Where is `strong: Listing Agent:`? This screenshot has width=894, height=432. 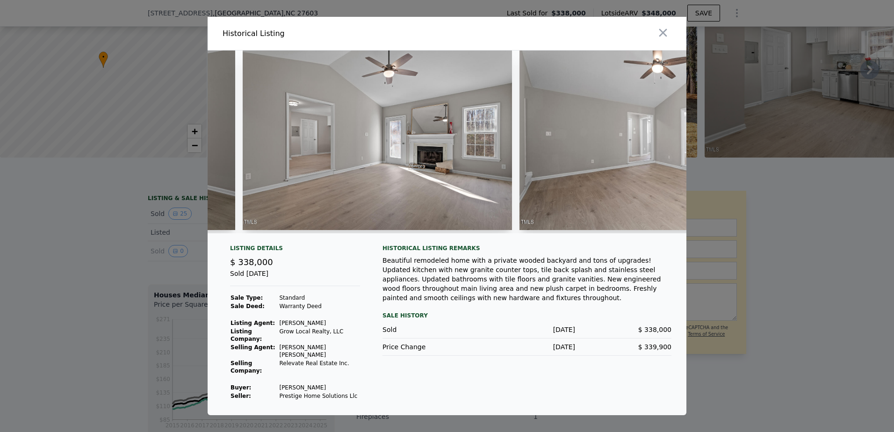 strong: Listing Agent: is located at coordinates (252, 323).